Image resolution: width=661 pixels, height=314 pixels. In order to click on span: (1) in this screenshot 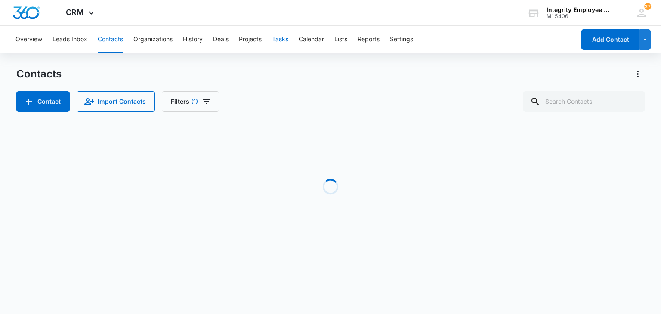, I will do `click(195, 102)`.